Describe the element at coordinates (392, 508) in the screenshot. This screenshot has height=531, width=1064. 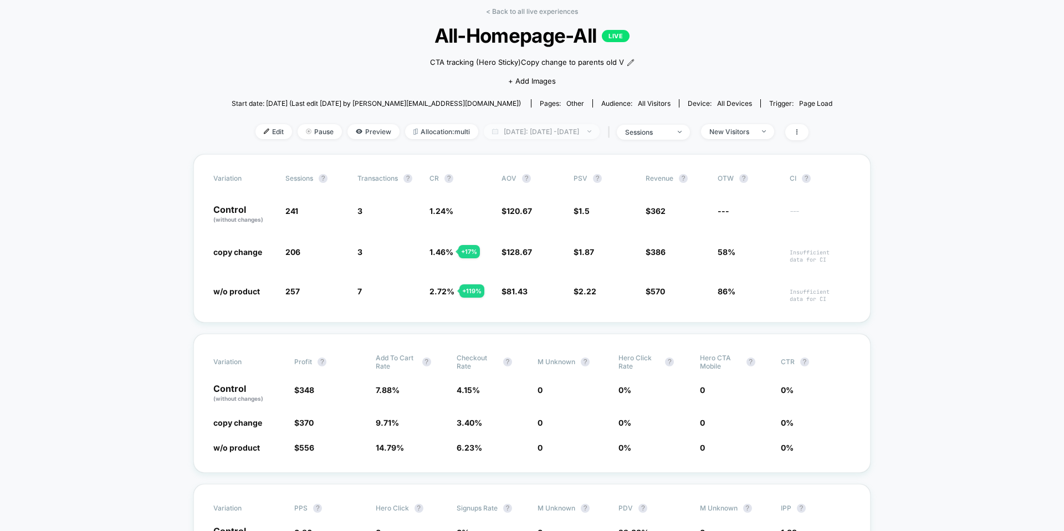
I see `span: Hero click` at that location.